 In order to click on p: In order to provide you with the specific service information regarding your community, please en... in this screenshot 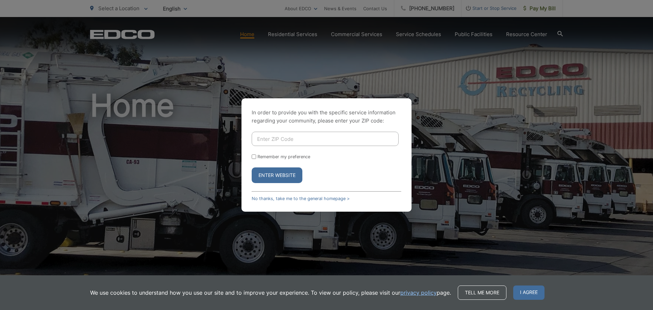, I will do `click(327, 117)`.